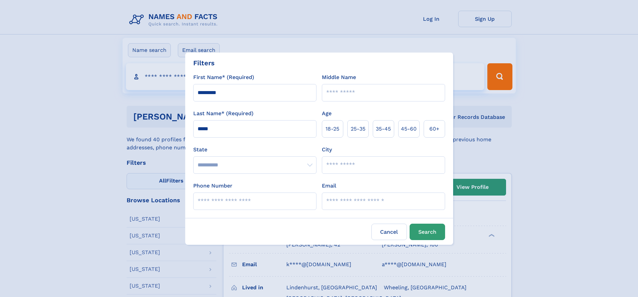  Describe the element at coordinates (409, 129) in the screenshot. I see `span: 45‑60` at that location.